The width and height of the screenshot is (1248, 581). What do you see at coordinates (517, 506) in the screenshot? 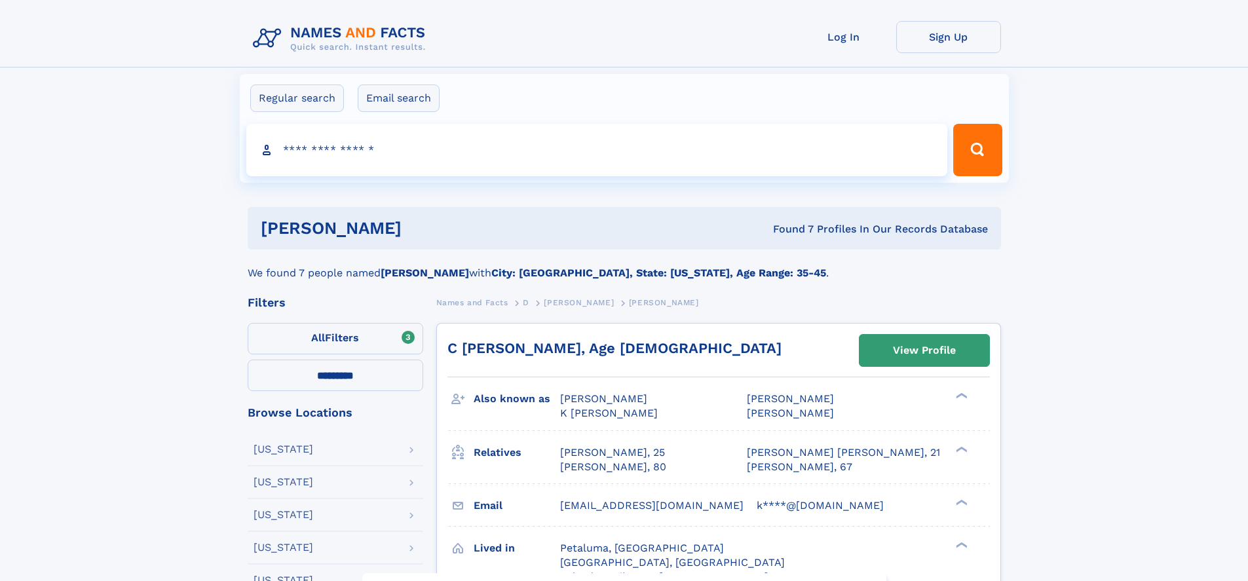
I see `h3: Email` at bounding box center [517, 506].